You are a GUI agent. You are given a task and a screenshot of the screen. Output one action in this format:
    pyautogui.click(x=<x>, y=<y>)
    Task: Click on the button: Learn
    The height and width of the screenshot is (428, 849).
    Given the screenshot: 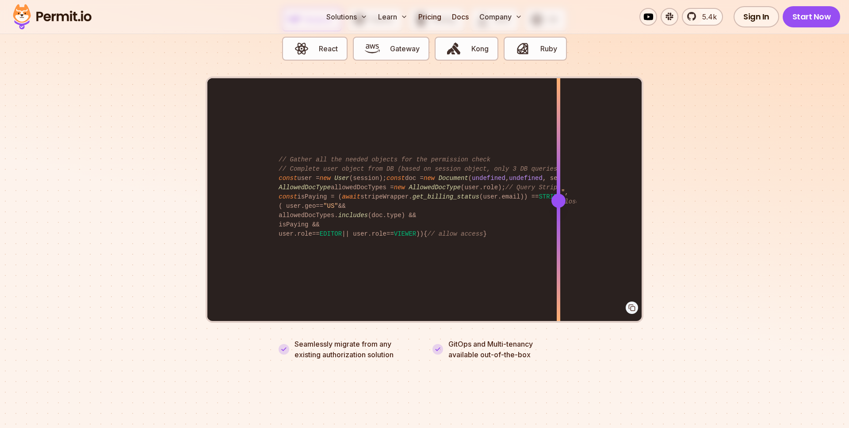 What is the action you would take?
    pyautogui.click(x=393, y=17)
    